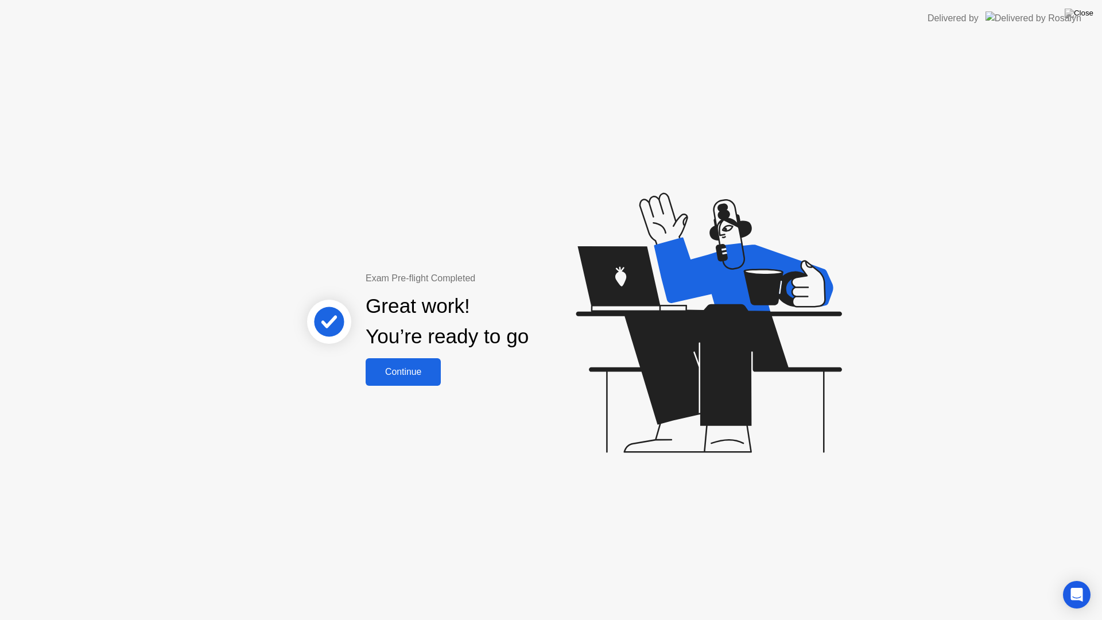  What do you see at coordinates (403, 372) in the screenshot?
I see `button: Continue` at bounding box center [403, 372].